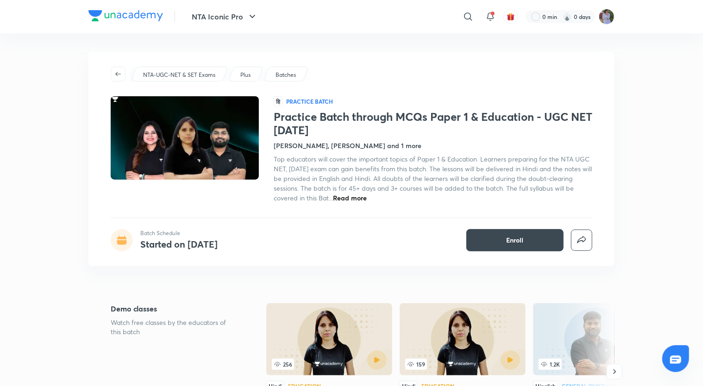  Describe the element at coordinates (179, 233) in the screenshot. I see `p: Batch Schedule` at that location.